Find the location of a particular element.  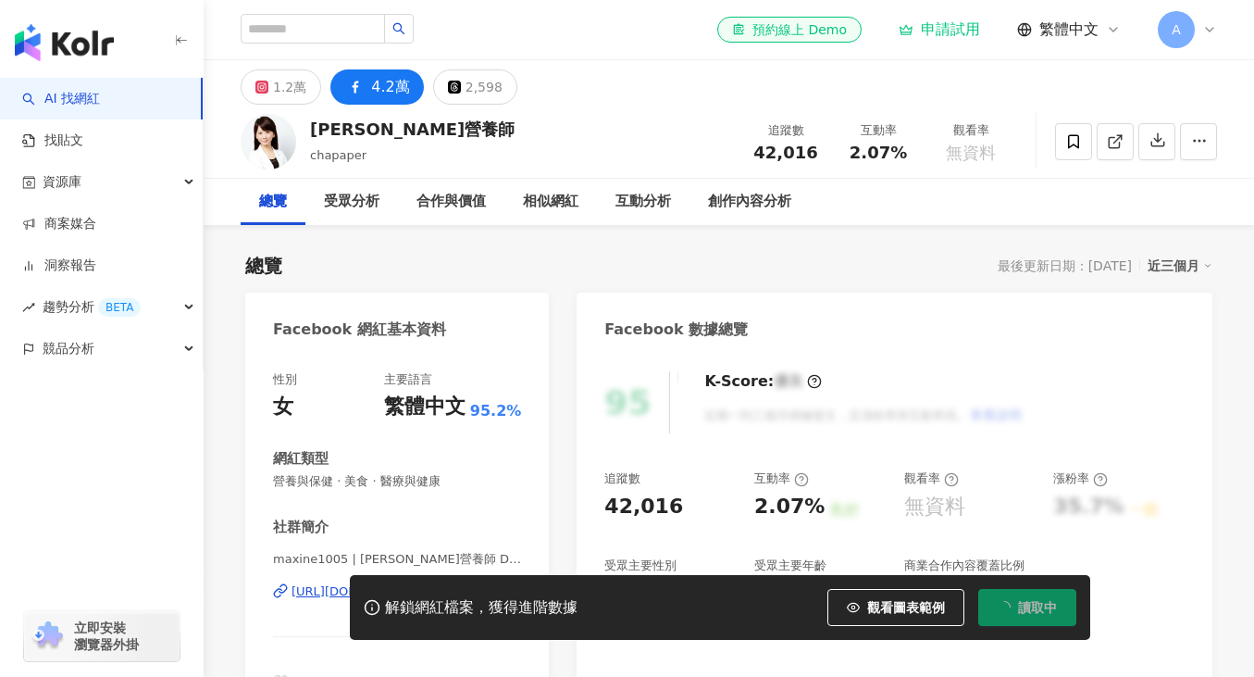

div: 受眾分析 is located at coordinates (352, 202).